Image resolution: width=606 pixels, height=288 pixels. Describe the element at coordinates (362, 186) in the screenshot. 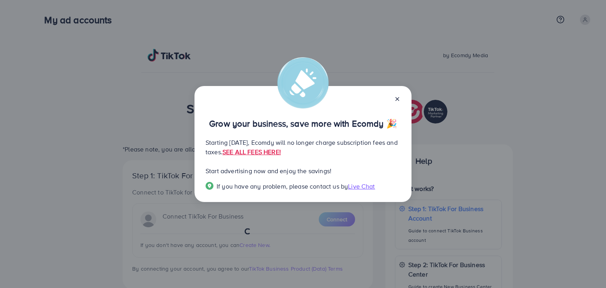

I see `span: Live Chat` at that location.